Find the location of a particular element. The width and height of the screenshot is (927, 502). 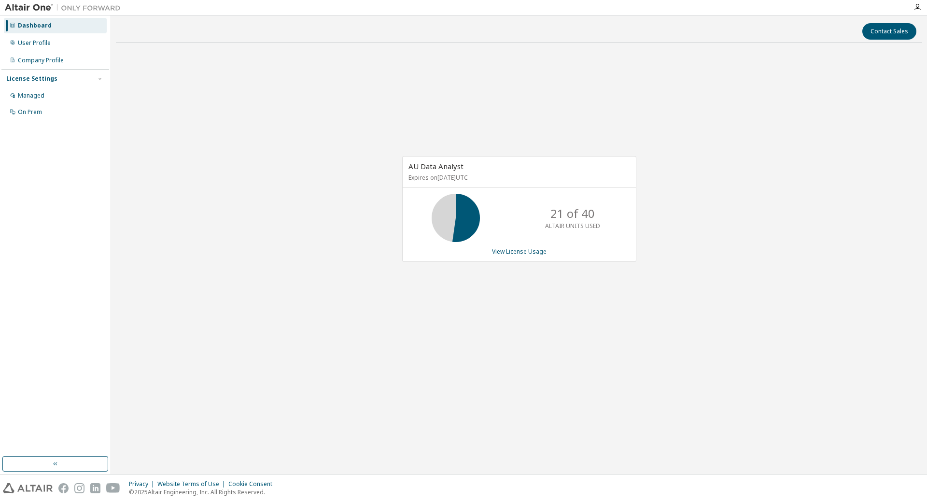

p: ALTAIR UNITS USED is located at coordinates (573, 226).